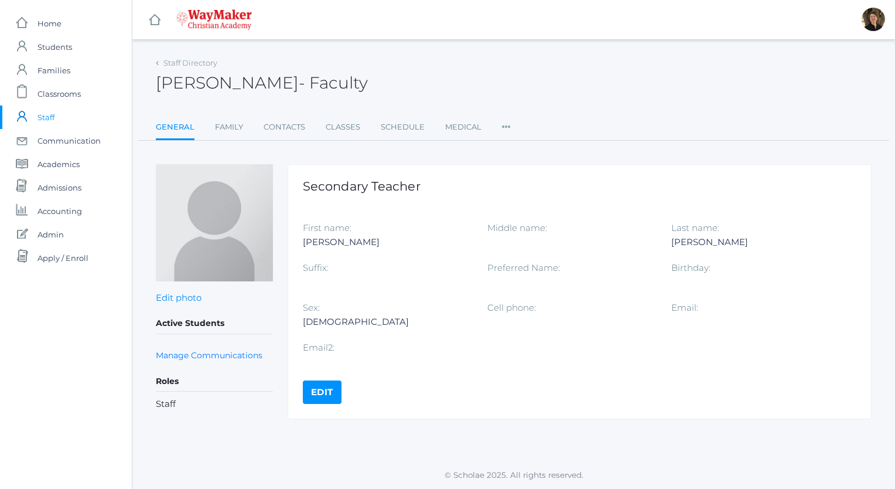 This screenshot has width=895, height=489. I want to click on span: - Faculty, so click(333, 83).